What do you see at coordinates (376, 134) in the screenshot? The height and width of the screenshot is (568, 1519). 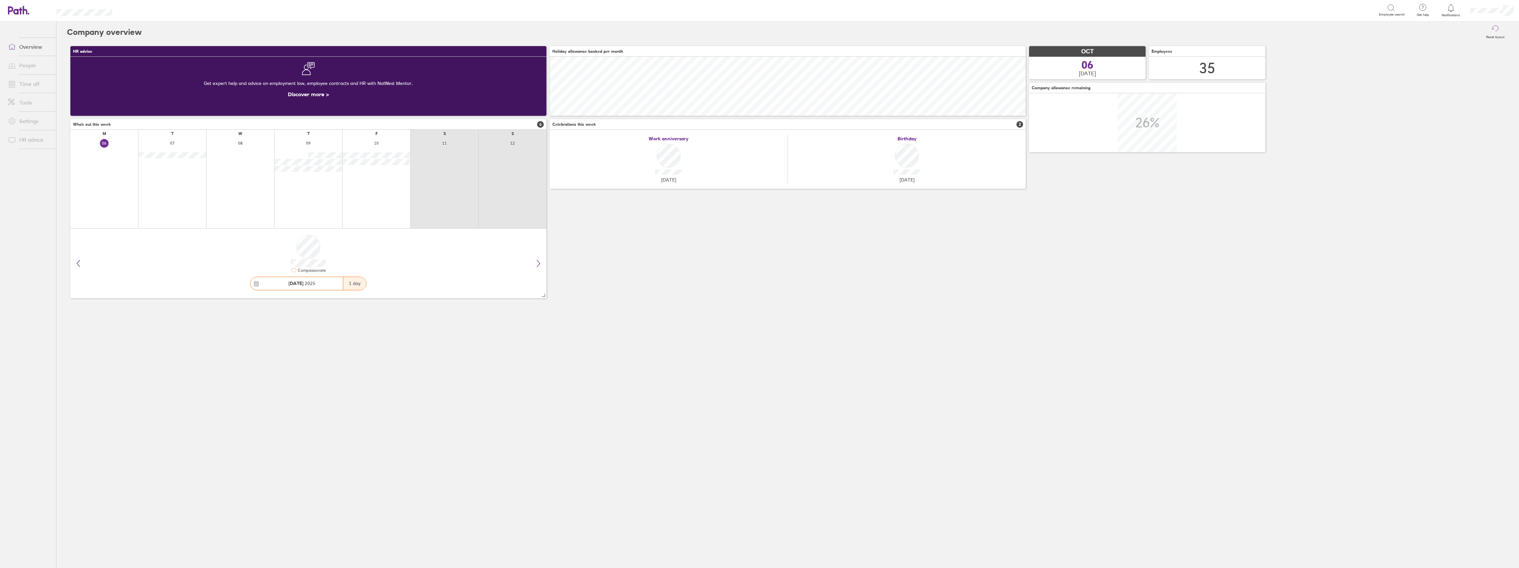 I see `div: F` at bounding box center [376, 134].